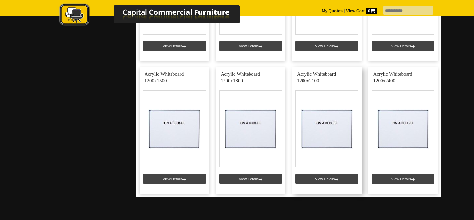 This screenshot has width=474, height=220. I want to click on strong: View Cart, so click(362, 11).